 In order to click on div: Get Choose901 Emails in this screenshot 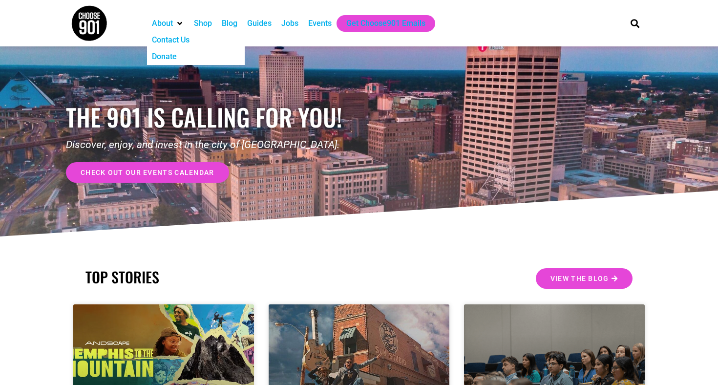, I will do `click(386, 23)`.